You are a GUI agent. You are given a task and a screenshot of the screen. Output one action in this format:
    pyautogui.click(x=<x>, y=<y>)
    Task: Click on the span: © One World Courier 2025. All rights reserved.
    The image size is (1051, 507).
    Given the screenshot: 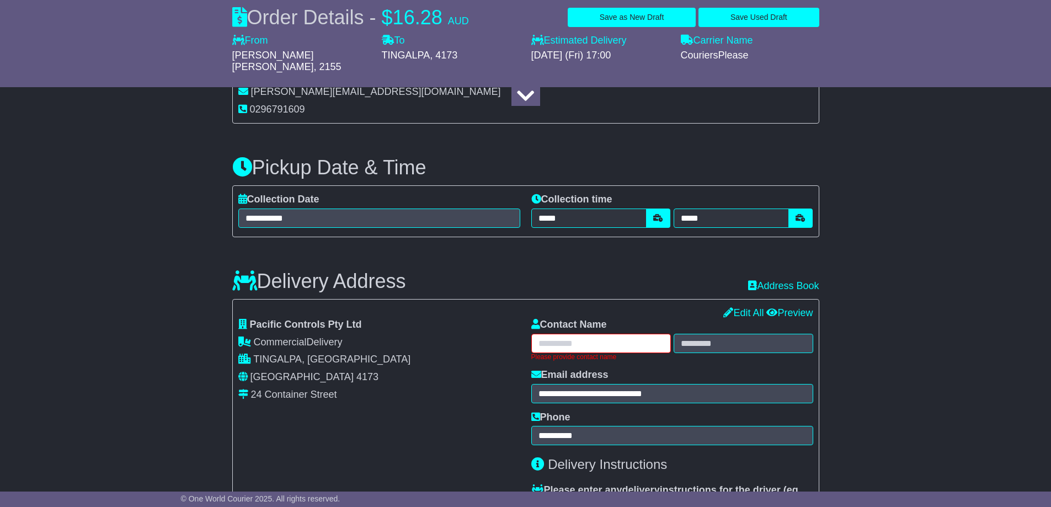 What is the action you would take?
    pyautogui.click(x=260, y=499)
    